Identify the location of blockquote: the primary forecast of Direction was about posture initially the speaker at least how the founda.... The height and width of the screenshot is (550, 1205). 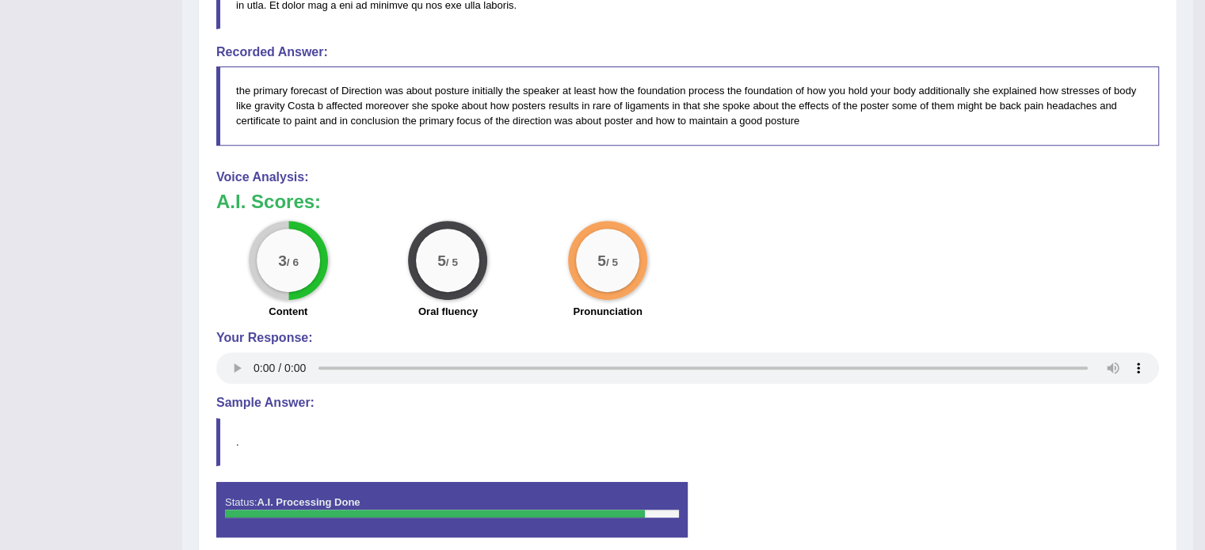
(687, 105).